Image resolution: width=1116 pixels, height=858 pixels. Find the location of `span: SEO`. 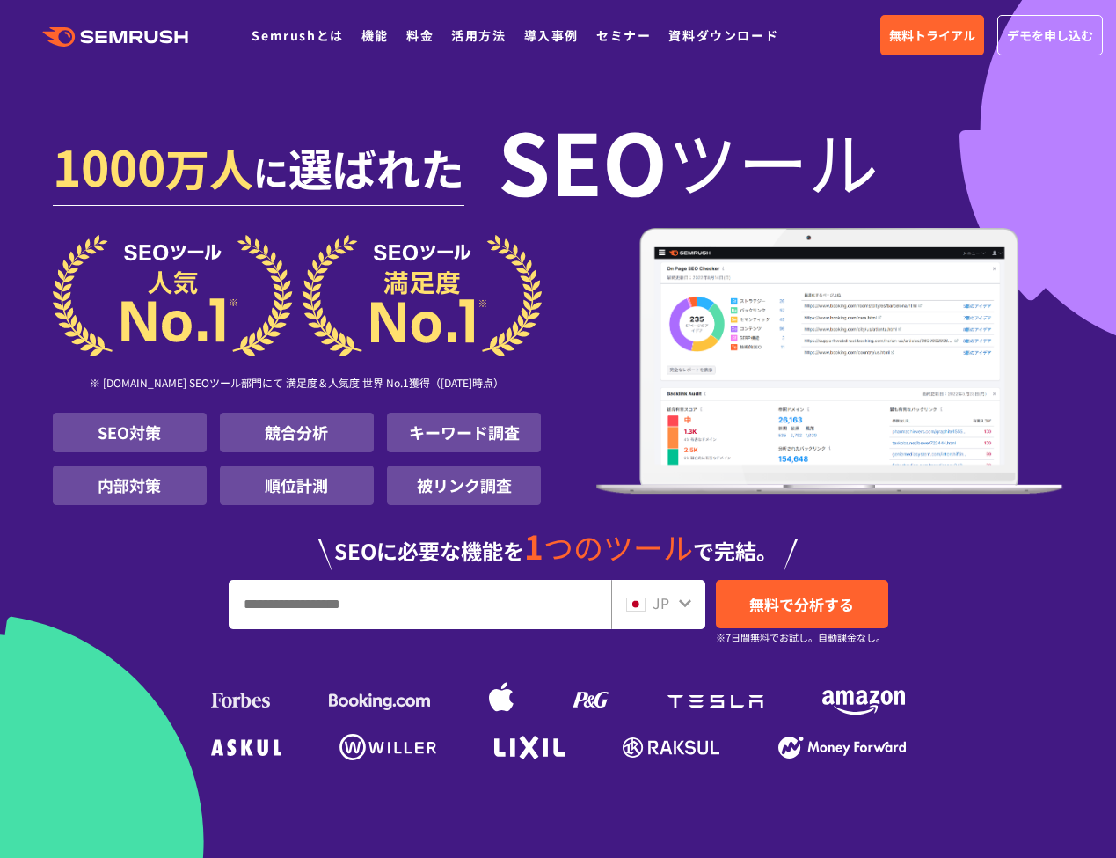

span: SEO is located at coordinates (582, 160).